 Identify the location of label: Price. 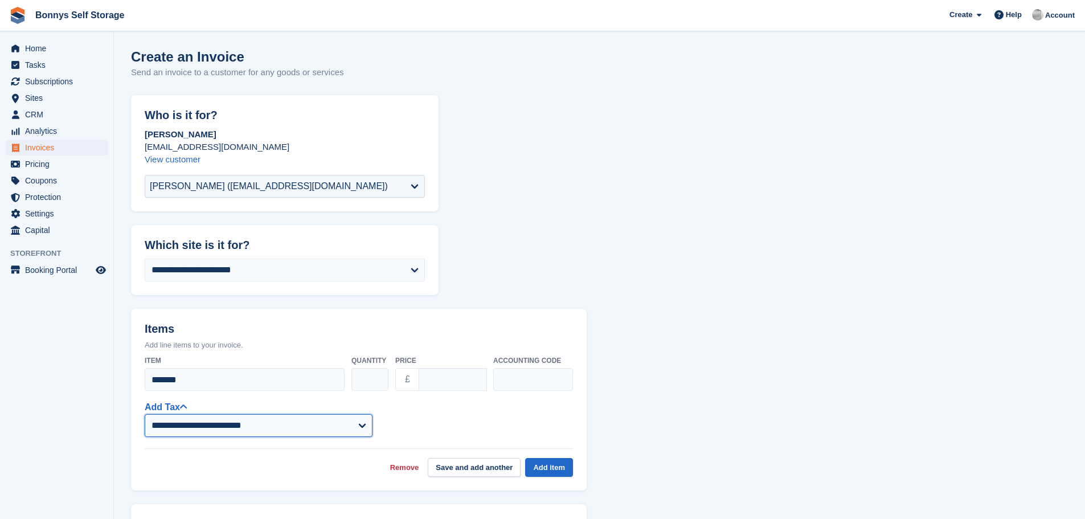
(441, 360).